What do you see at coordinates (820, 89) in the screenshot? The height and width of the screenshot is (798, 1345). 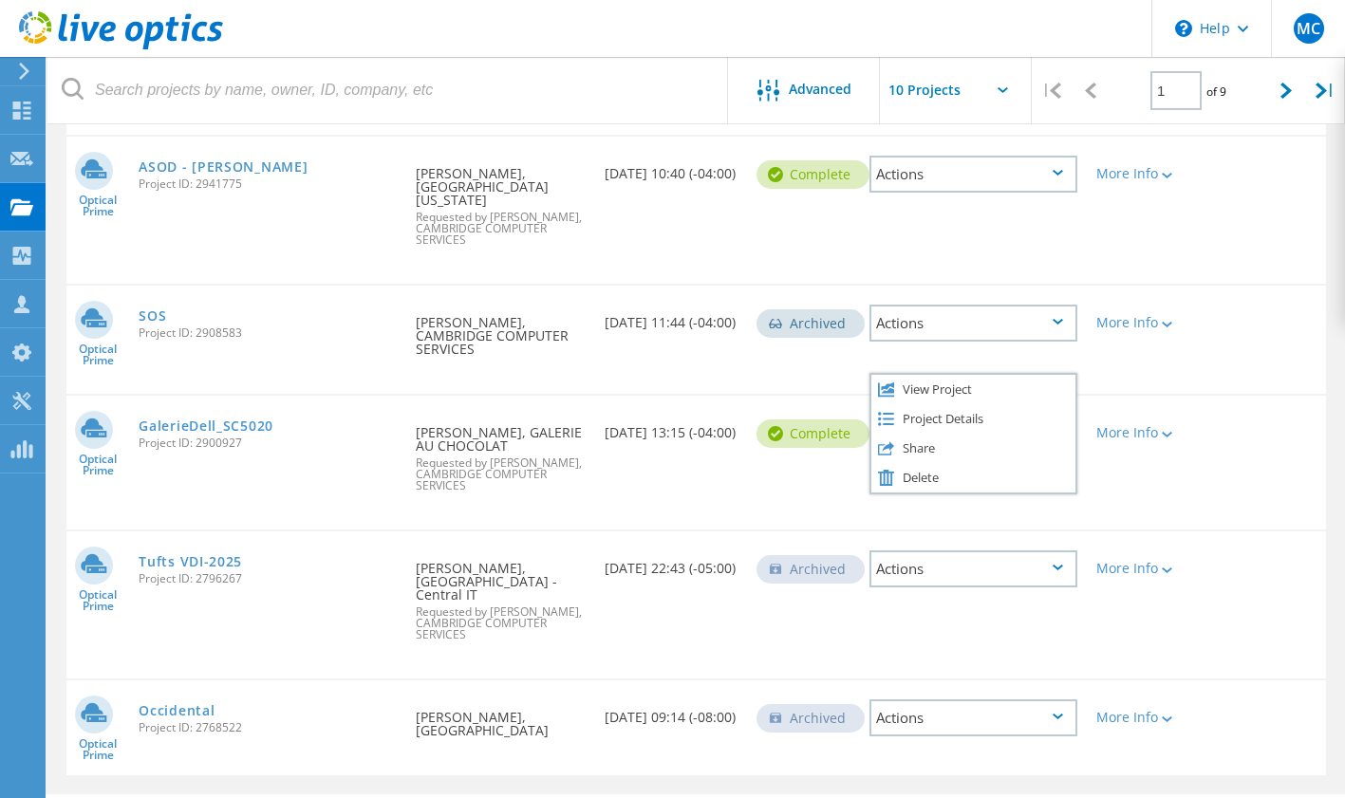 I see `span: Advanced` at bounding box center [820, 89].